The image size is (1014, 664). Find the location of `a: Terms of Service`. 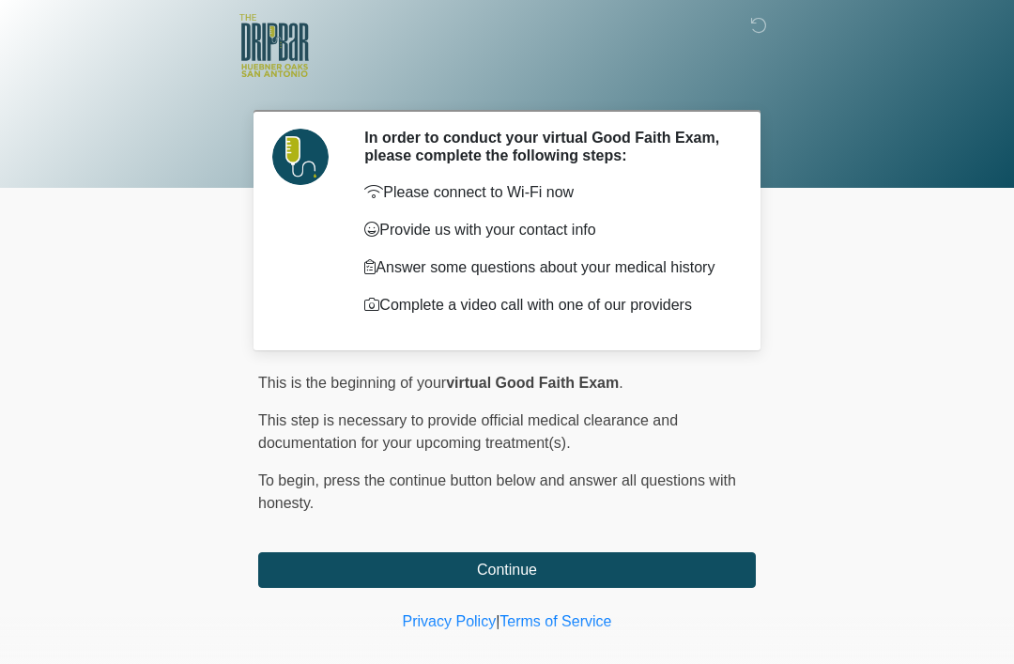

a: Terms of Service is located at coordinates (555, 621).